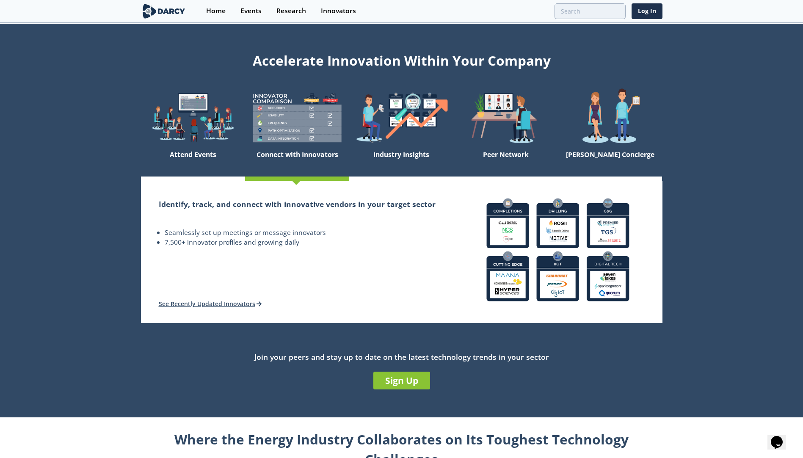 The height and width of the screenshot is (458, 803). I want to click on div: Research, so click(291, 11).